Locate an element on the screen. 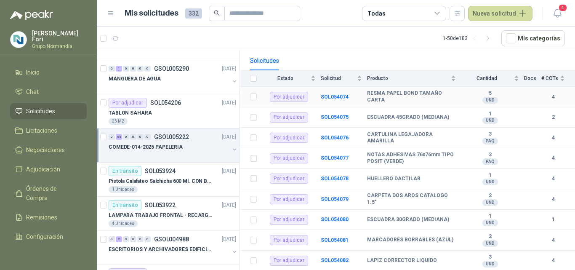 This screenshot has height=270, width=575. span: Configuración is located at coordinates (45, 237).